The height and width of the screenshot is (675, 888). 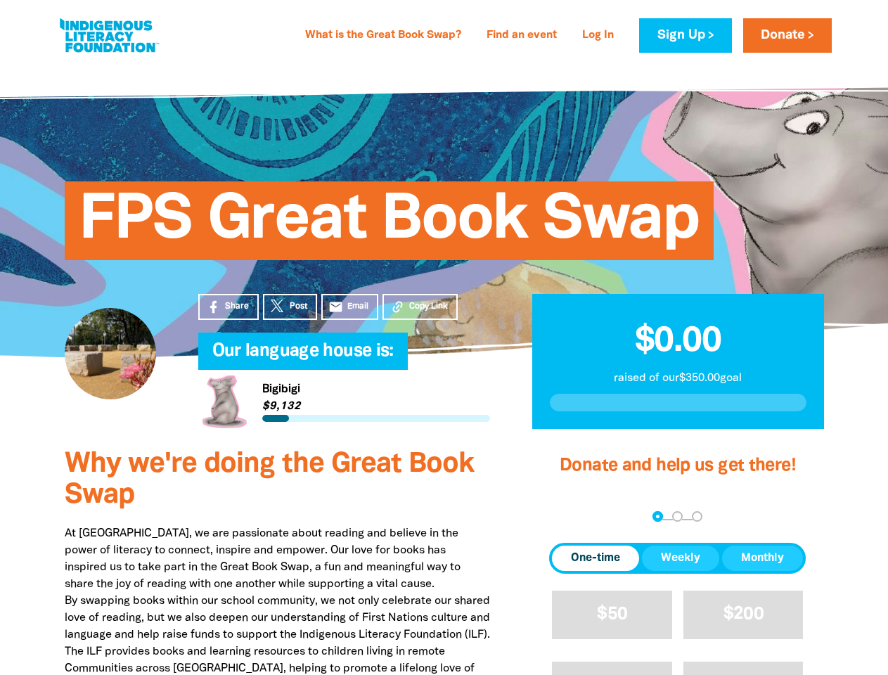 I want to click on a: Sign Up, so click(x=685, y=35).